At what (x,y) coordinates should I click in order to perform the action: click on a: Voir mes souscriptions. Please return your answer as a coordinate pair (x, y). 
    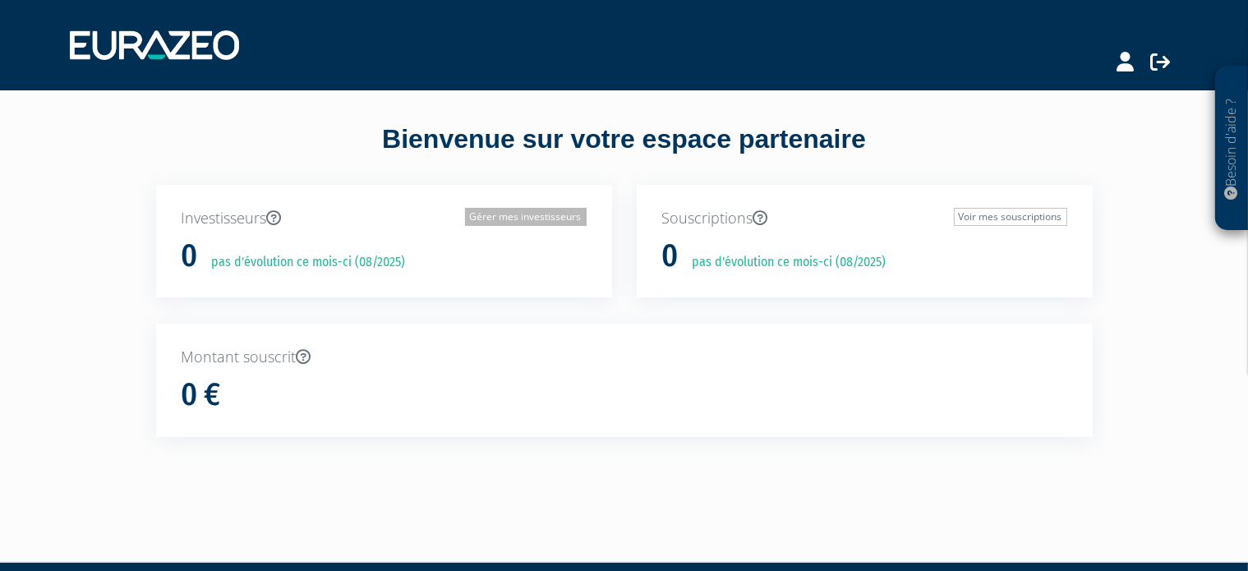
    Looking at the image, I should click on (1010, 217).